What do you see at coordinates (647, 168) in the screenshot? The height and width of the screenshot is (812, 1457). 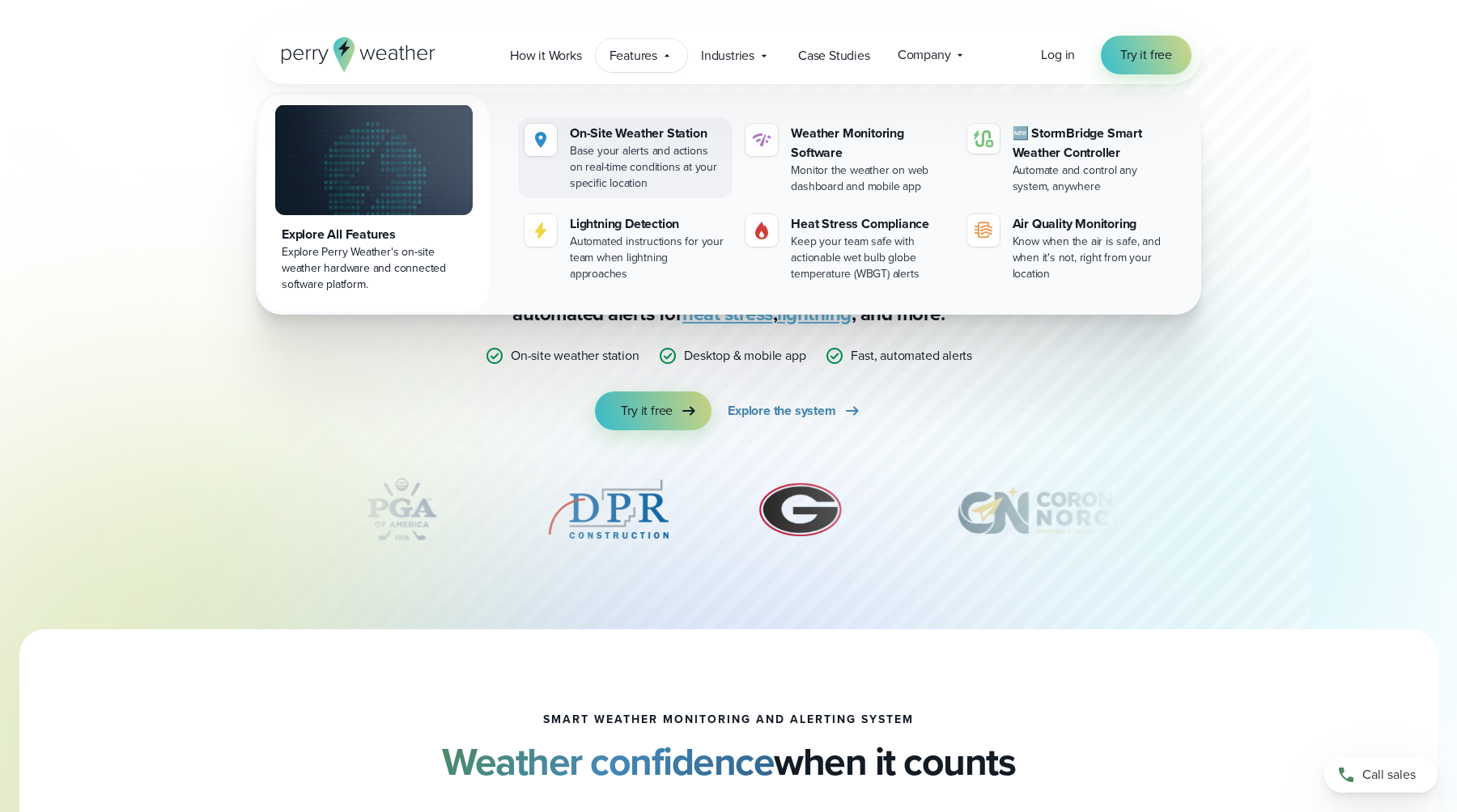 I see `div: Base your alerts and actions on real-time conditions at your specific location` at bounding box center [647, 168].